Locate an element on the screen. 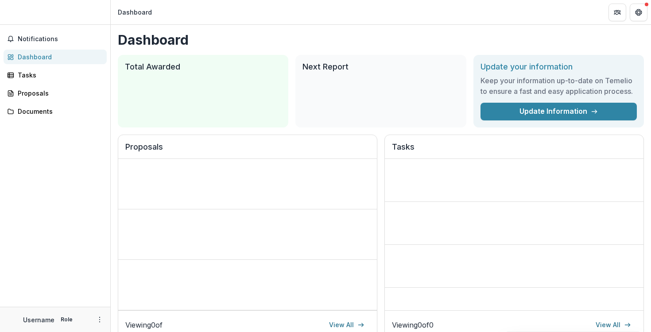 The image size is (651, 332). p: Username is located at coordinates (39, 320).